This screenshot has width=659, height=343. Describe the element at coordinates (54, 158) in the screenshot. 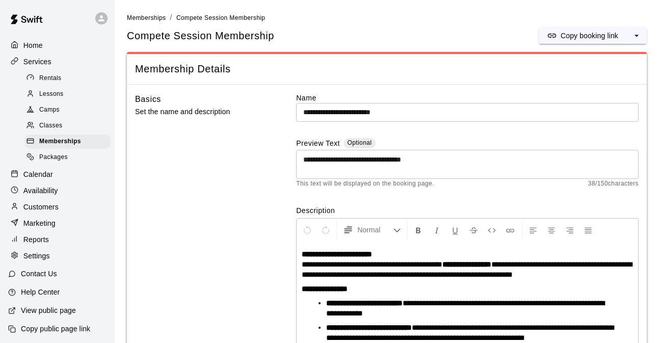

I see `span: Packages` at that location.